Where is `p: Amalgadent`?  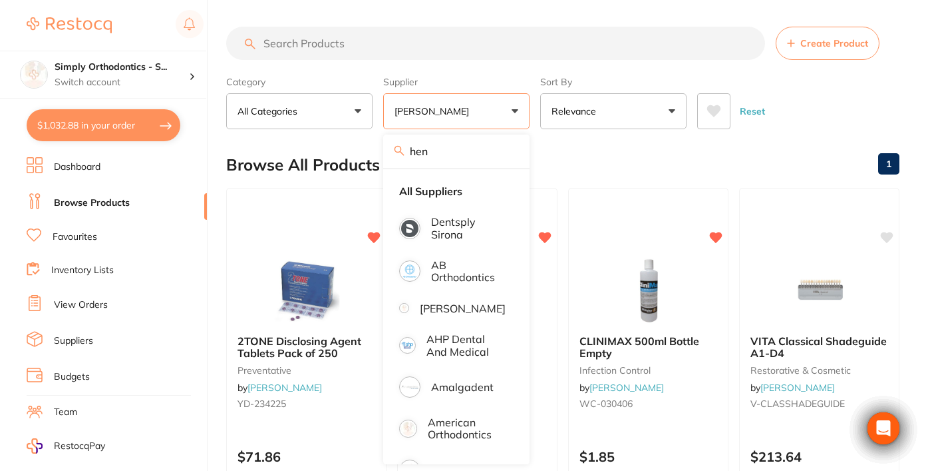 p: Amalgadent is located at coordinates (463, 387).